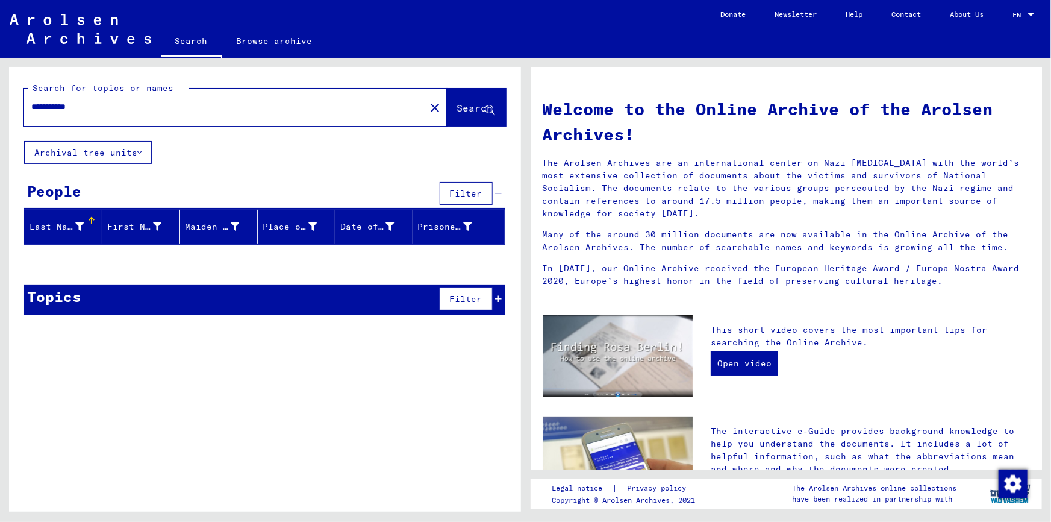 The height and width of the screenshot is (522, 1051). What do you see at coordinates (871, 450) in the screenshot?
I see `p: The interactive e-Guide provides background knowledge to help you understand the documents. It in...` at bounding box center [871, 450].